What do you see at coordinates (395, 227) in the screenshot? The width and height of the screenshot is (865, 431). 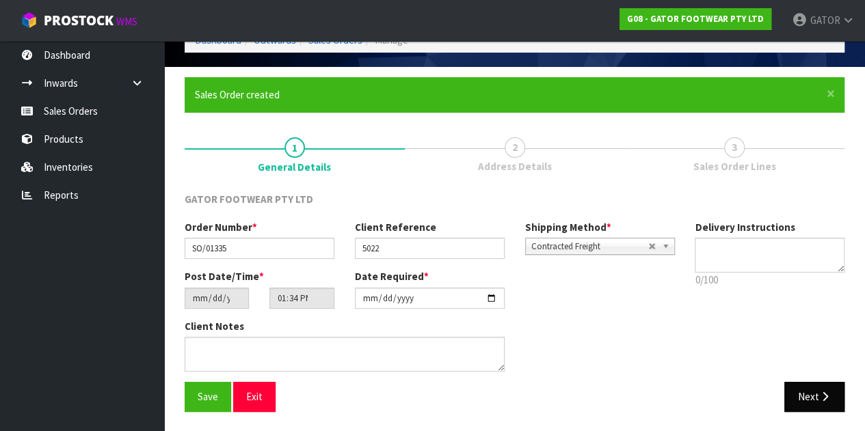 I see `label: Client Reference` at bounding box center [395, 227].